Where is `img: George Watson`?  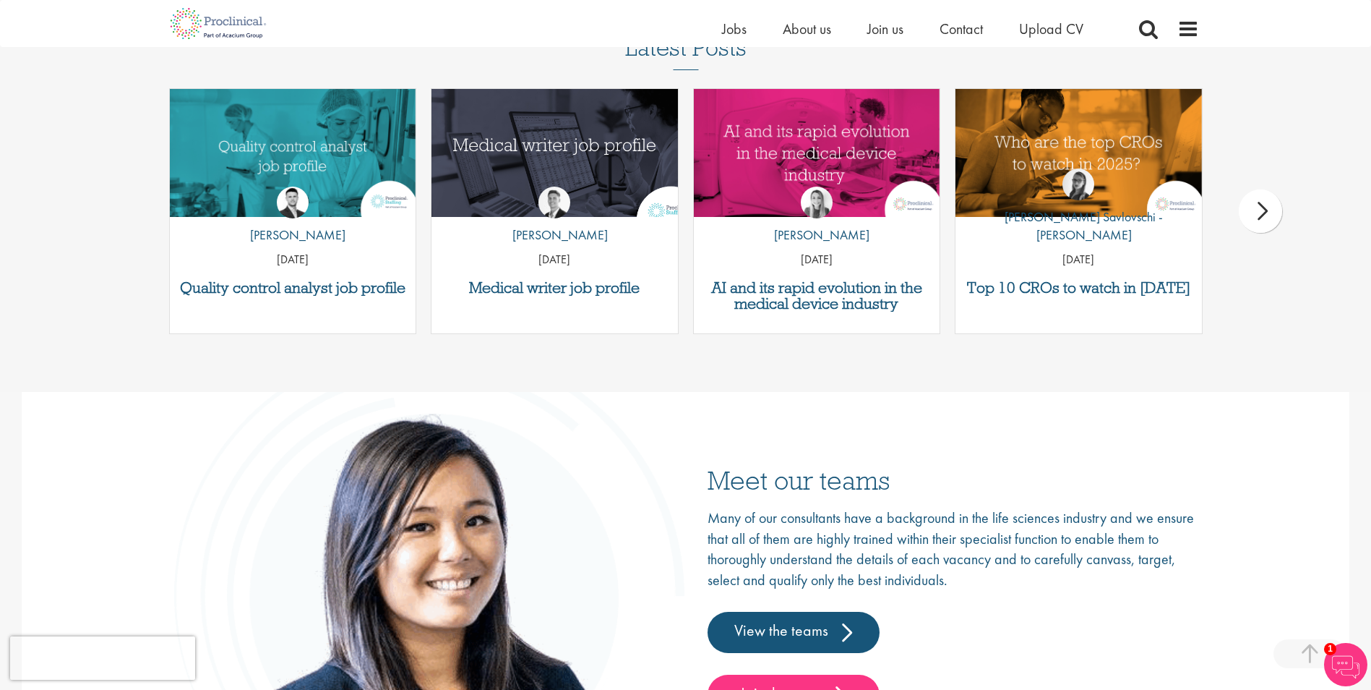
img: George Watson is located at coordinates (554, 202).